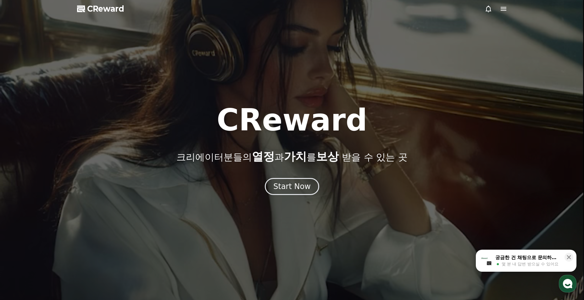 This screenshot has height=300, width=584. I want to click on span: 열정, so click(263, 156).